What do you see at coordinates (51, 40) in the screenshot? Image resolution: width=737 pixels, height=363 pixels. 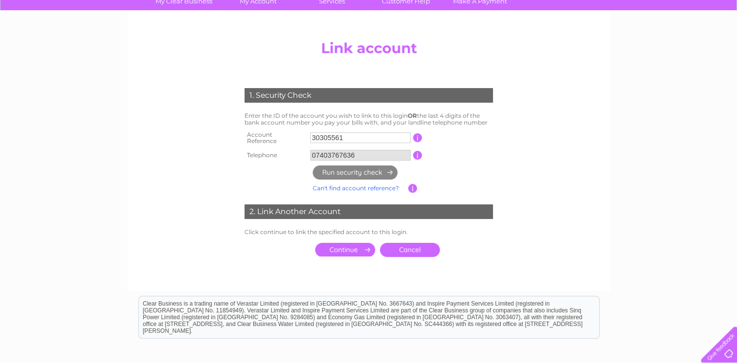 I see `img: logo.png` at bounding box center [51, 40].